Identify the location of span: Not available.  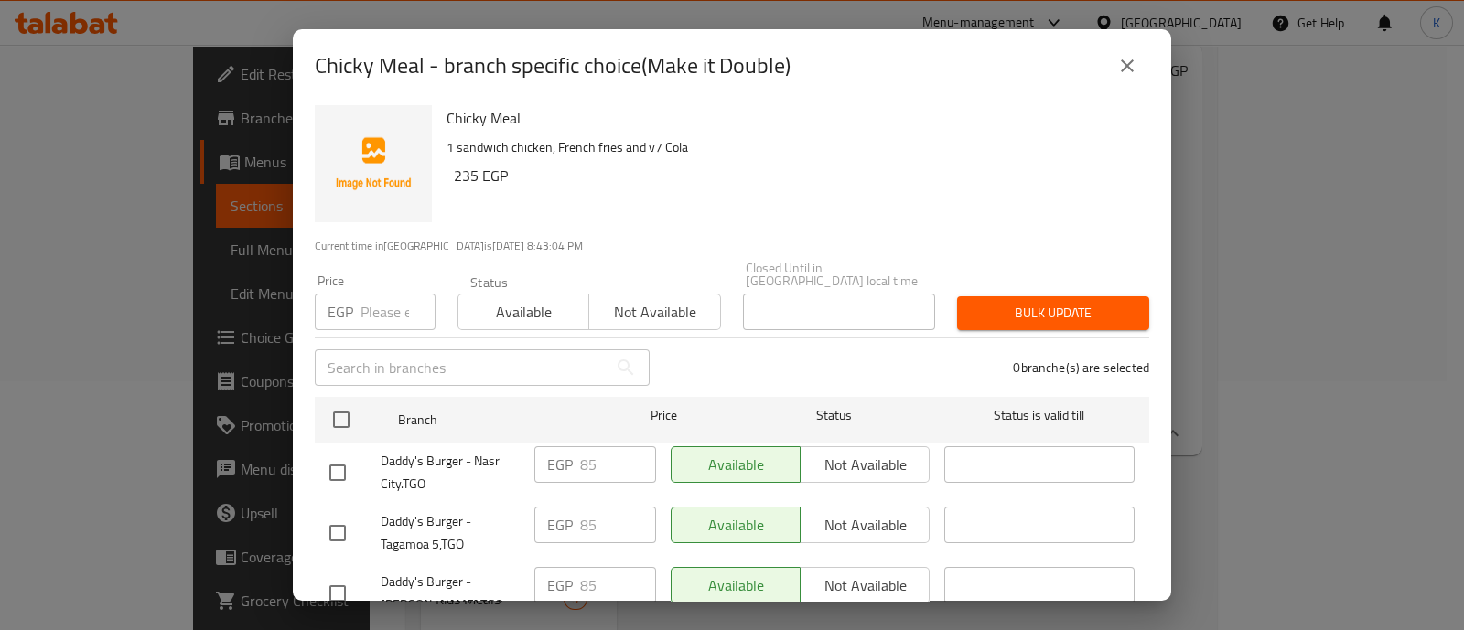
(654, 312).